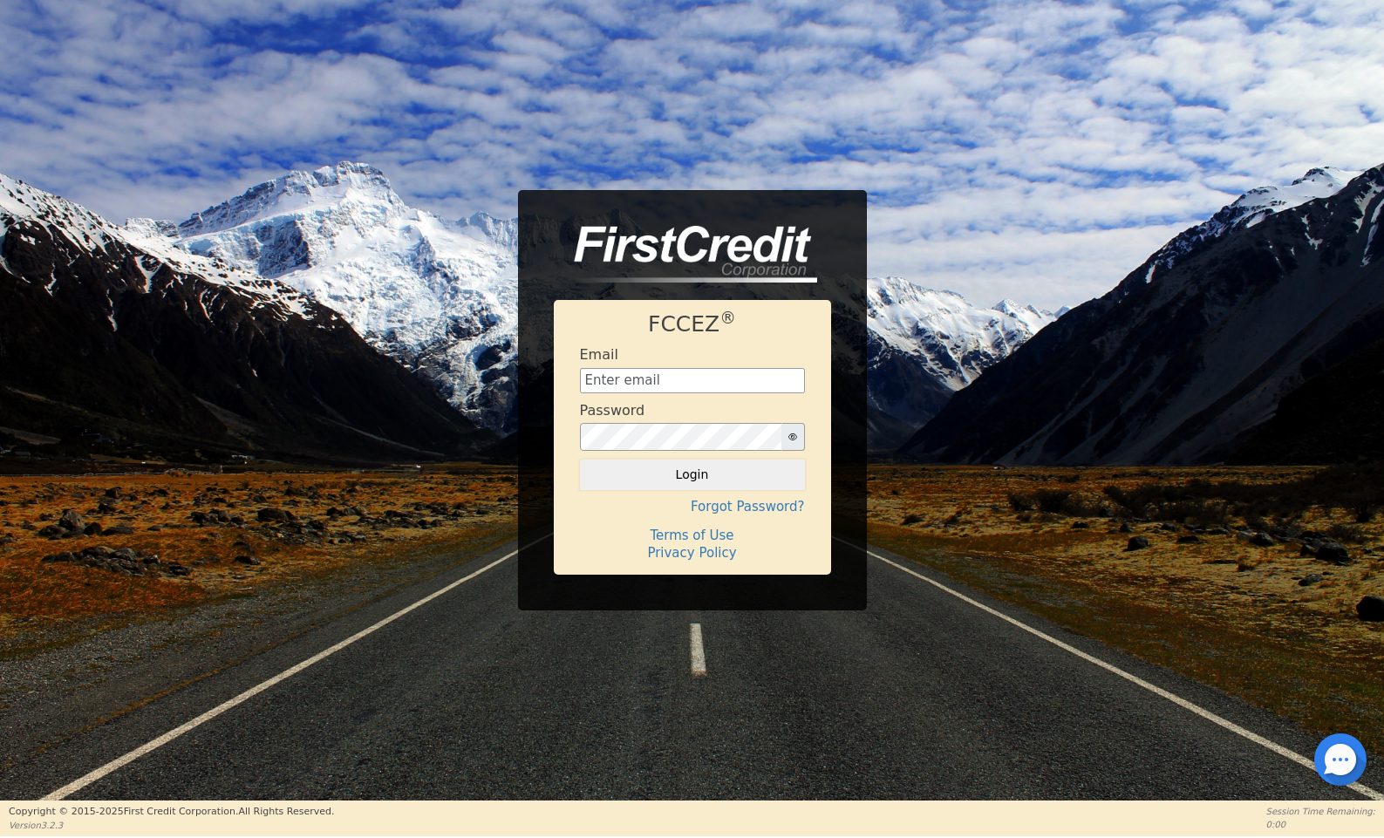 This screenshot has height=838, width=1384. I want to click on h4: Password, so click(612, 410).